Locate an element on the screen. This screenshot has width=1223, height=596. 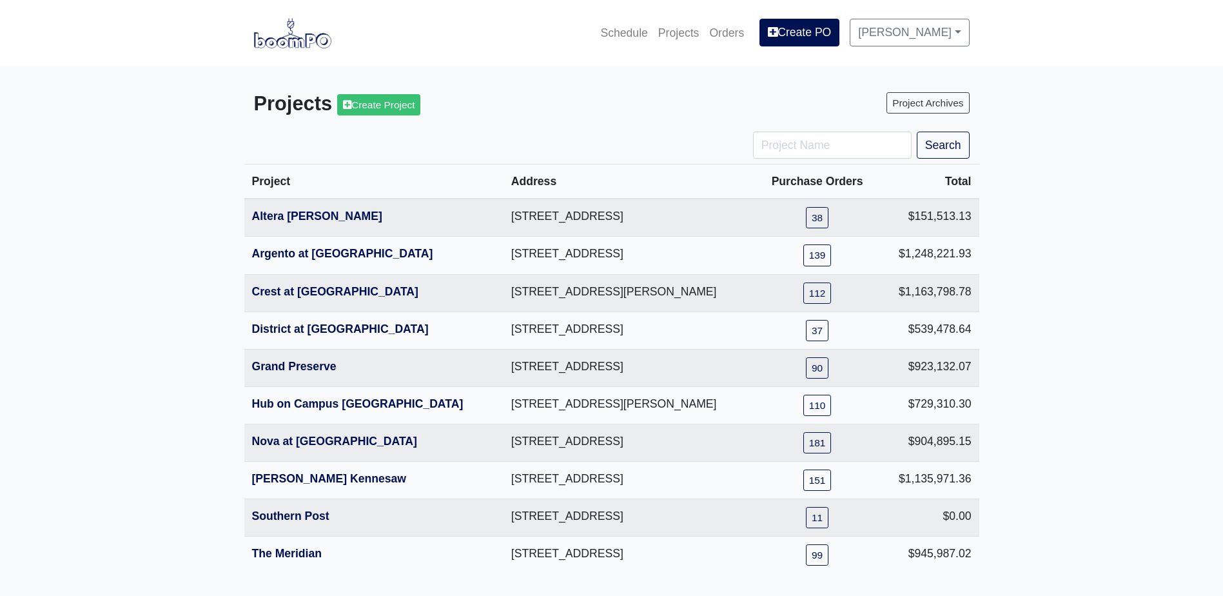
th: Purchase Orders is located at coordinates (818, 182).